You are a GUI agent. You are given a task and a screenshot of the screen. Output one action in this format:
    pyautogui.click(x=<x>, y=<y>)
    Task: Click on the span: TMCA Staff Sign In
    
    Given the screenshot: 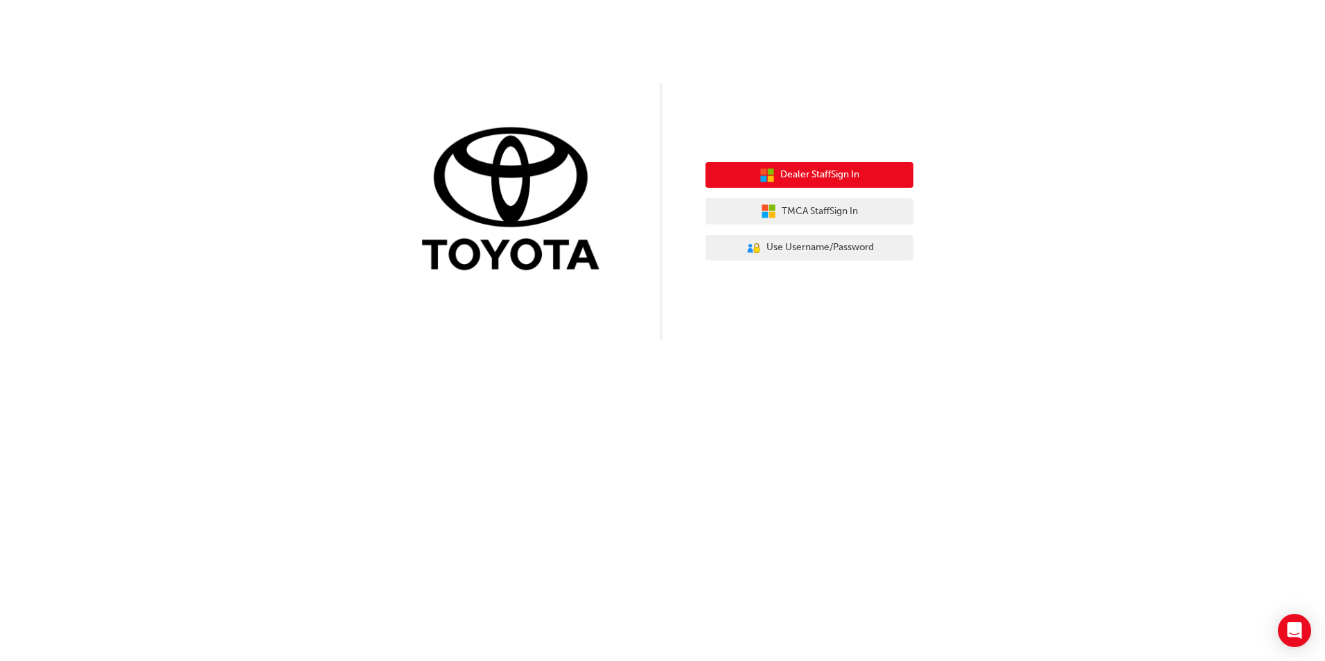 What is the action you would take?
    pyautogui.click(x=820, y=211)
    